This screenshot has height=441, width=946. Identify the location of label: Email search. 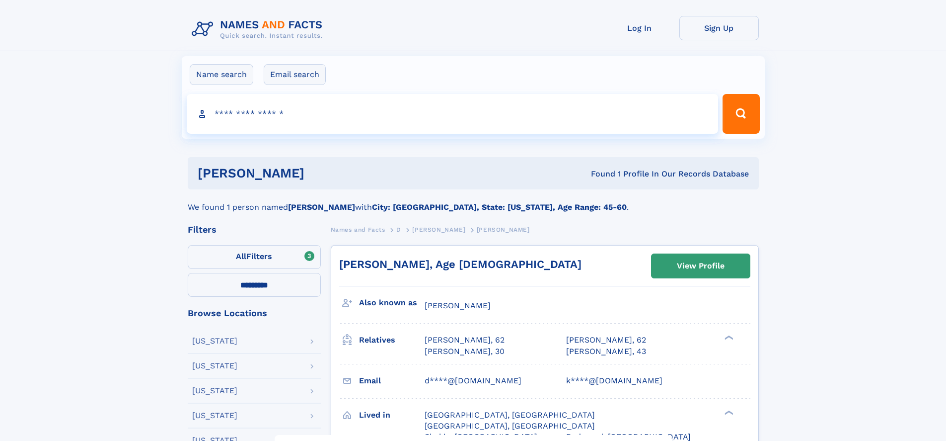
(294, 74).